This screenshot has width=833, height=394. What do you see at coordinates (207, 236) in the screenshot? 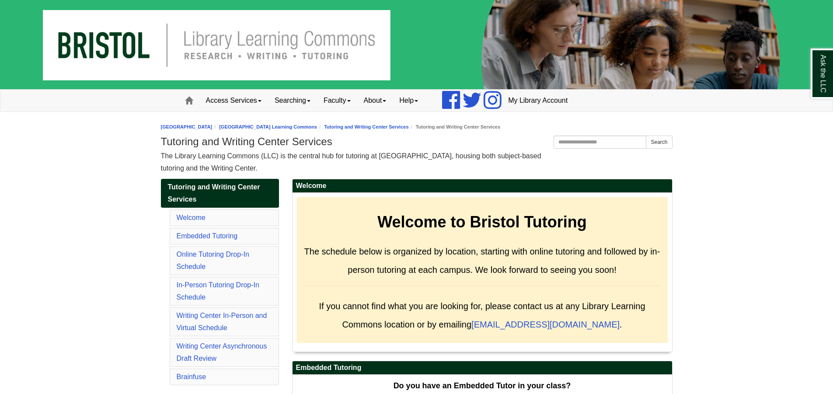
I see `a: Embedded Tutoring` at bounding box center [207, 236].